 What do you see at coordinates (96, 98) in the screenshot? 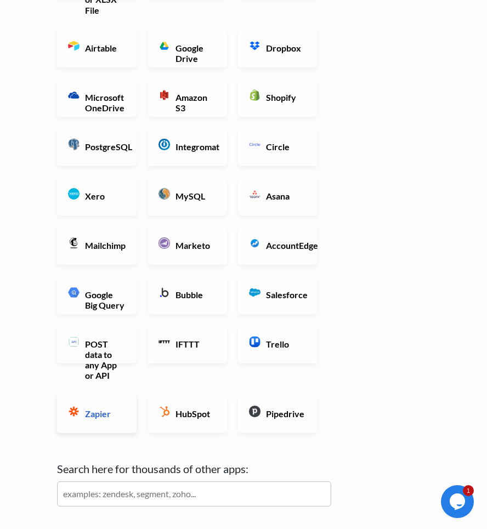
I see `a: Microsoft OneDrive` at bounding box center [96, 98].